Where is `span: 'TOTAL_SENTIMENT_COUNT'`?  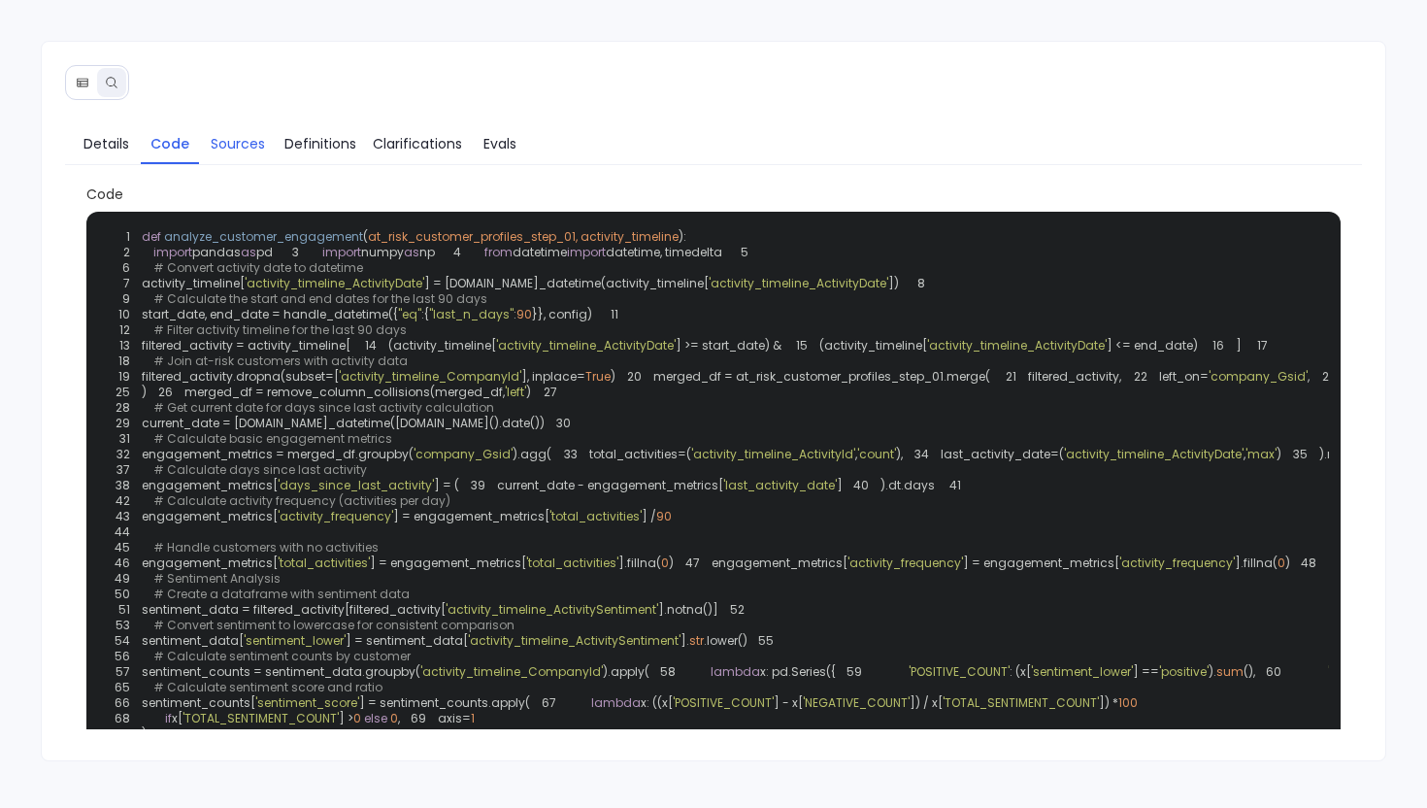
span: 'TOTAL_SENTIMENT_COUNT' is located at coordinates (1021, 702).